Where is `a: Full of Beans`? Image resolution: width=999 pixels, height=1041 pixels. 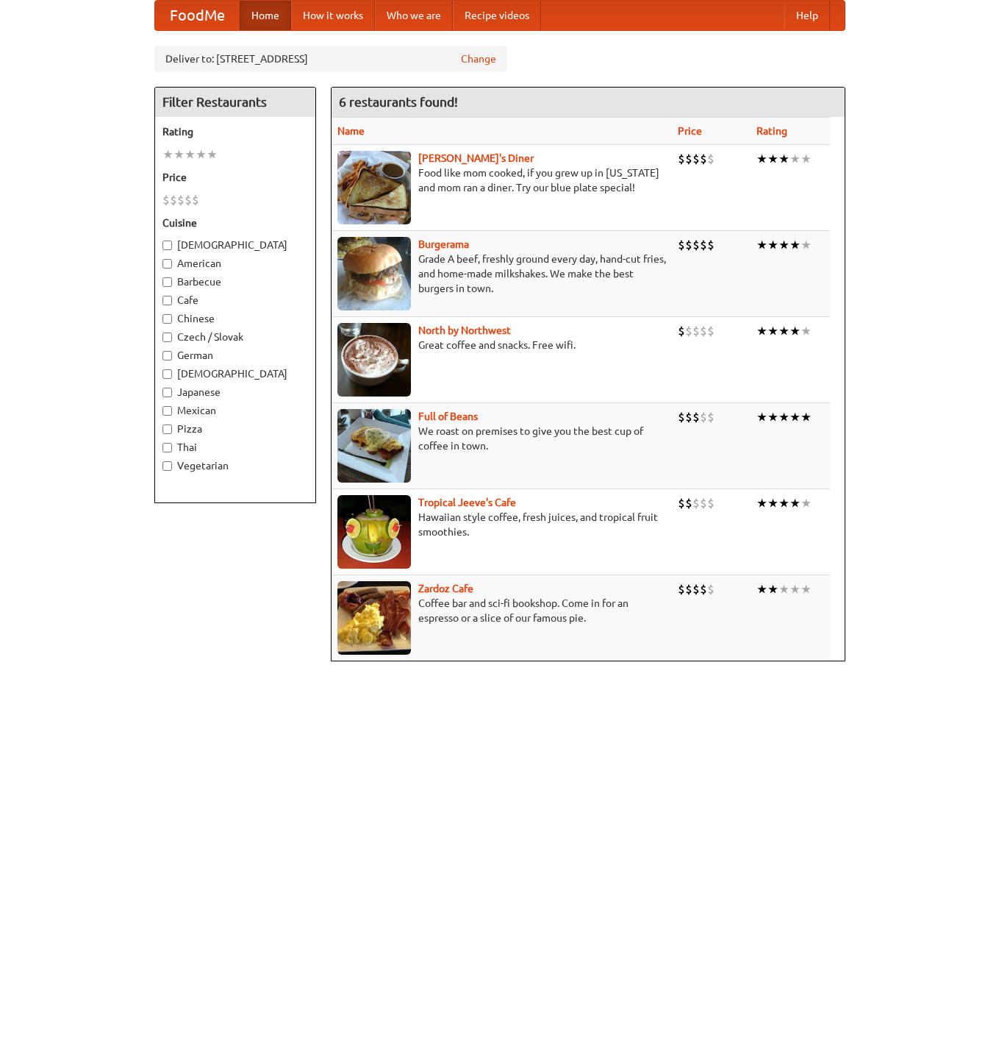
a: Full of Beans is located at coordinates (448, 416).